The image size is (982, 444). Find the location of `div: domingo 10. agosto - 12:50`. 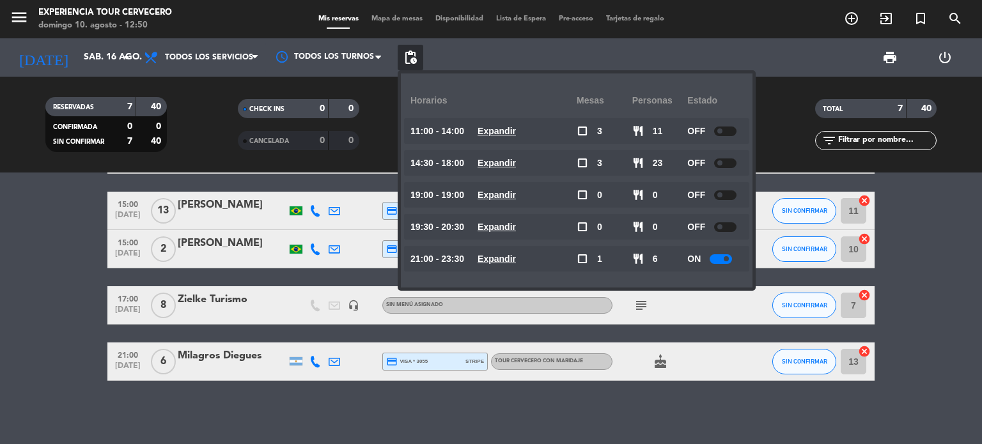

div: domingo 10. agosto - 12:50 is located at coordinates (105, 26).